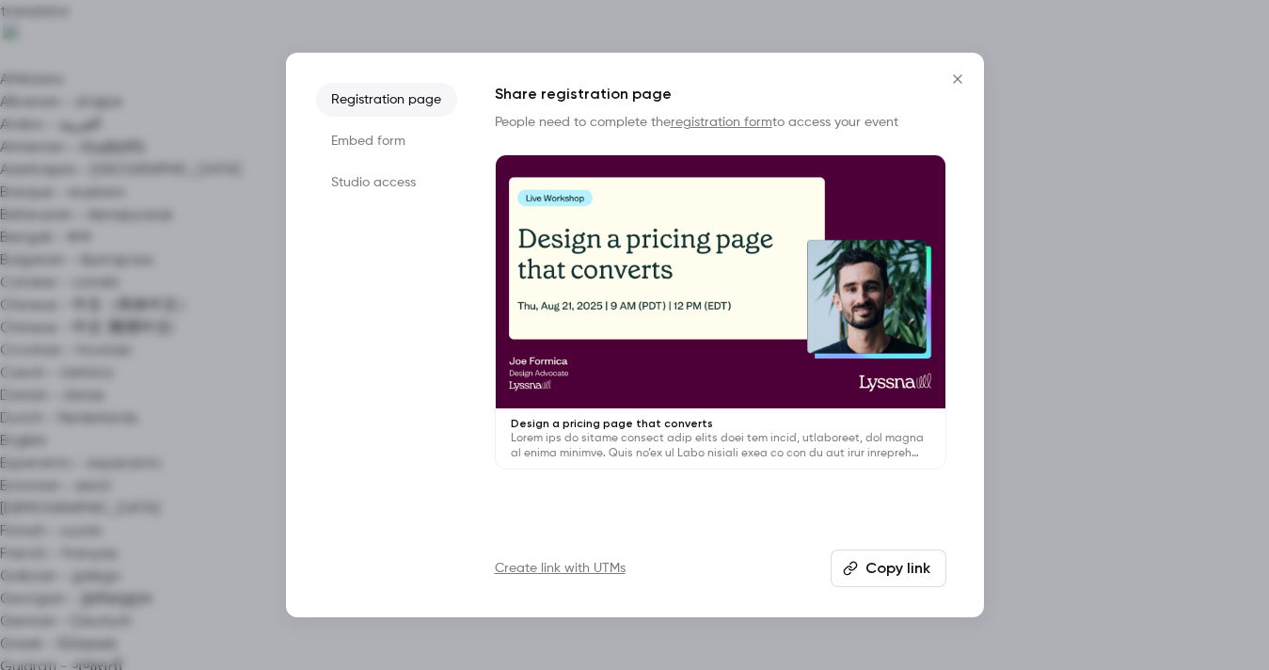  I want to click on button: Close, so click(958, 79).